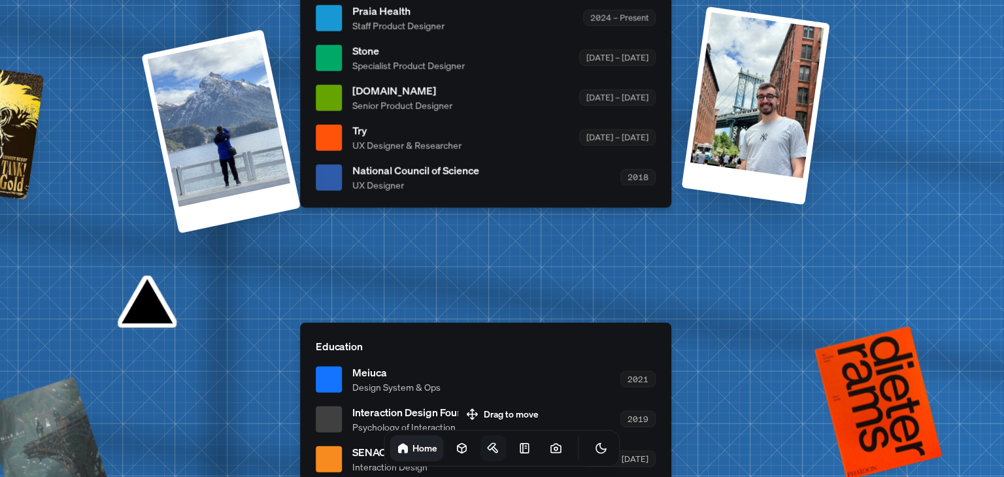 This screenshot has width=1004, height=477. What do you see at coordinates (638, 177) in the screenshot?
I see `div: 2018` at bounding box center [638, 177].